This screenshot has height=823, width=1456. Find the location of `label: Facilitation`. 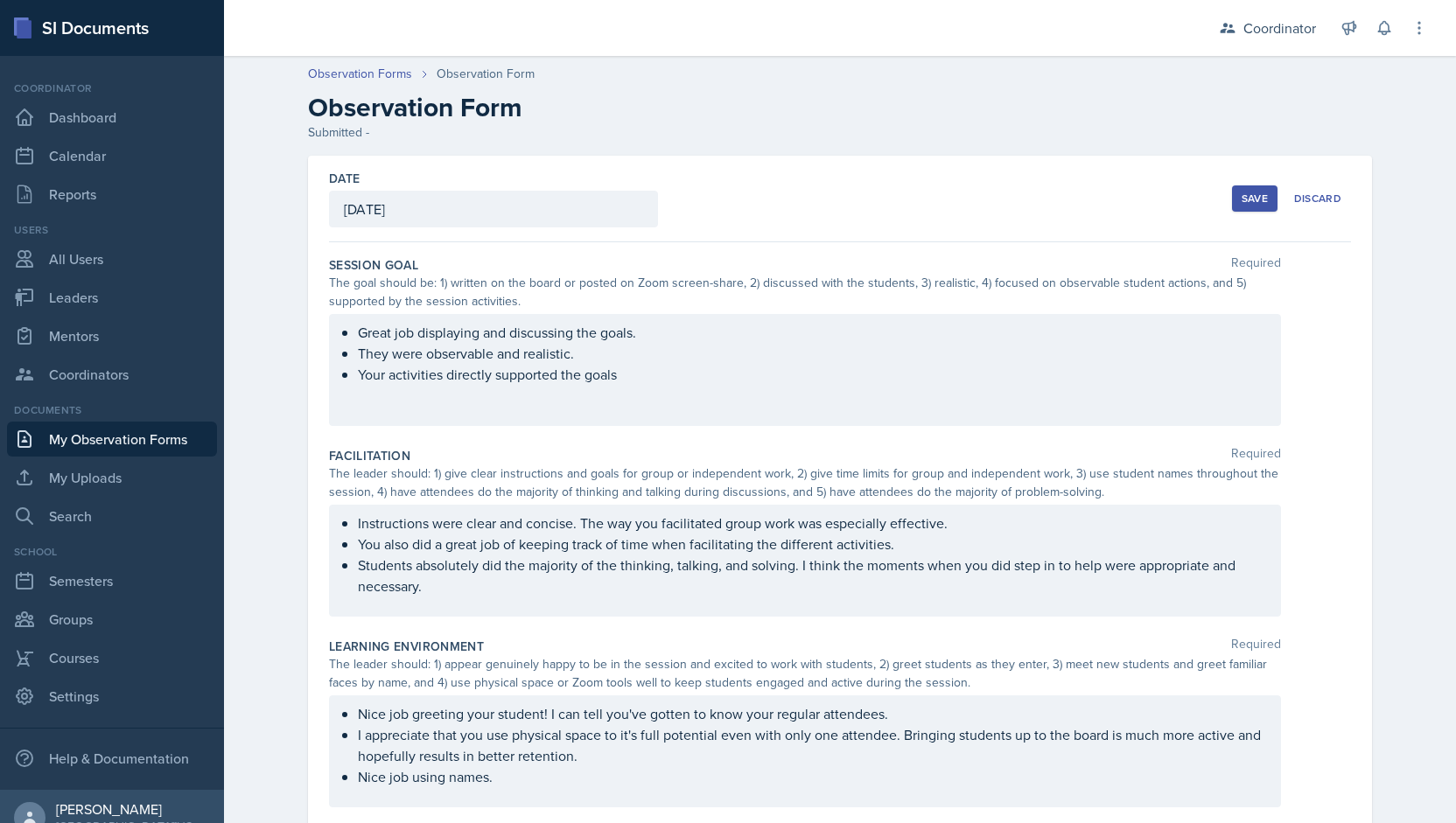

label: Facilitation is located at coordinates (370, 456).